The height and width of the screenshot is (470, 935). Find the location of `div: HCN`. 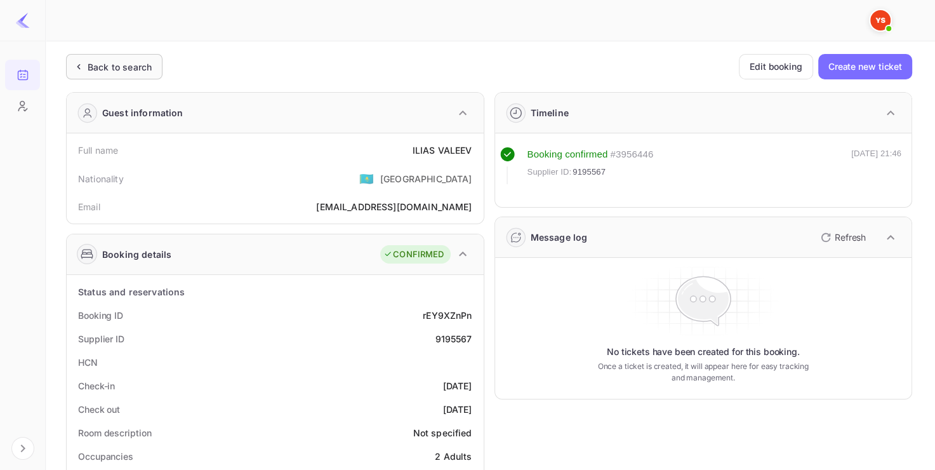

div: HCN is located at coordinates (88, 362).